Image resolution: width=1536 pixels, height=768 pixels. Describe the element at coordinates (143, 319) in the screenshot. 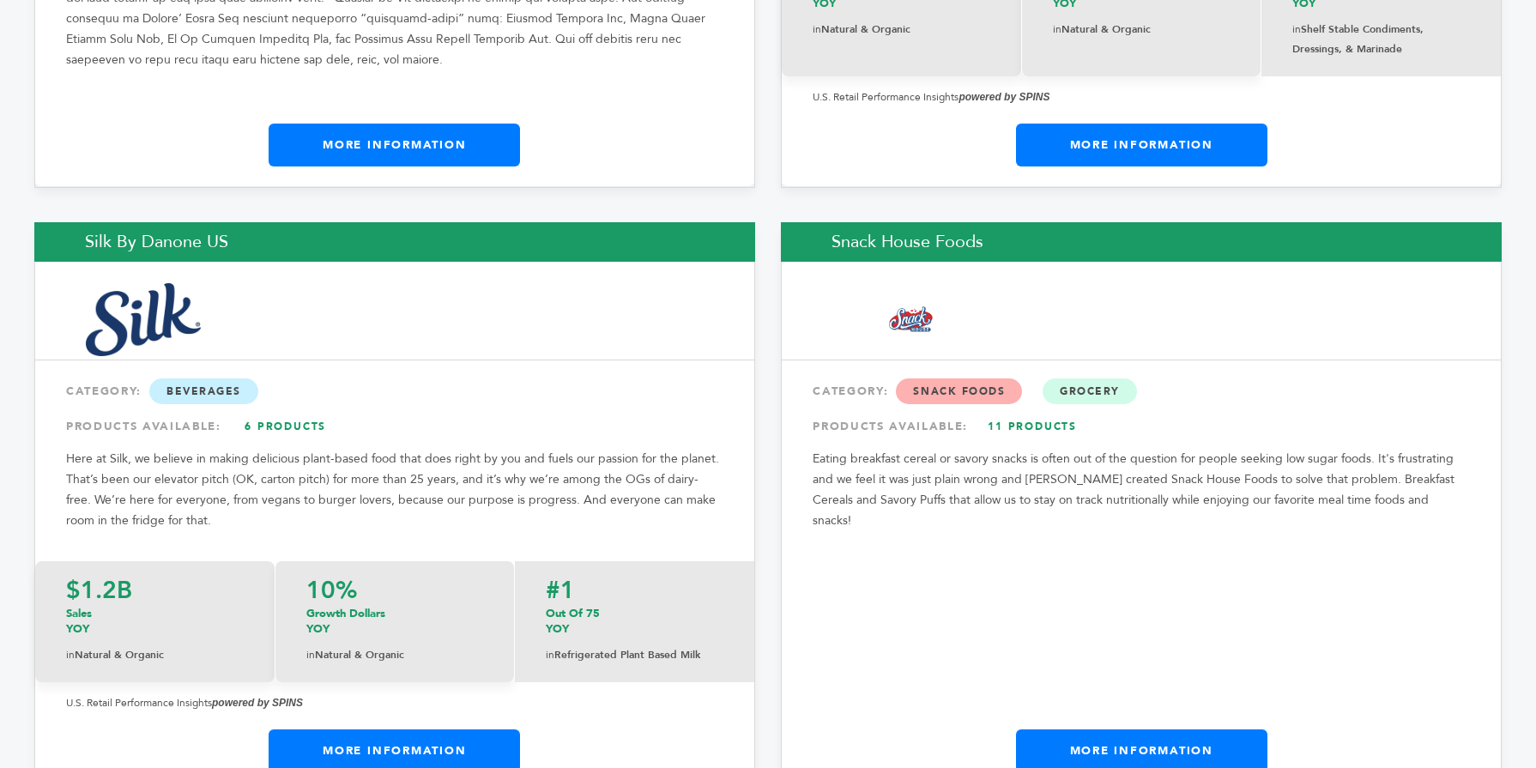

I see `img: Silk by Danone US` at that location.